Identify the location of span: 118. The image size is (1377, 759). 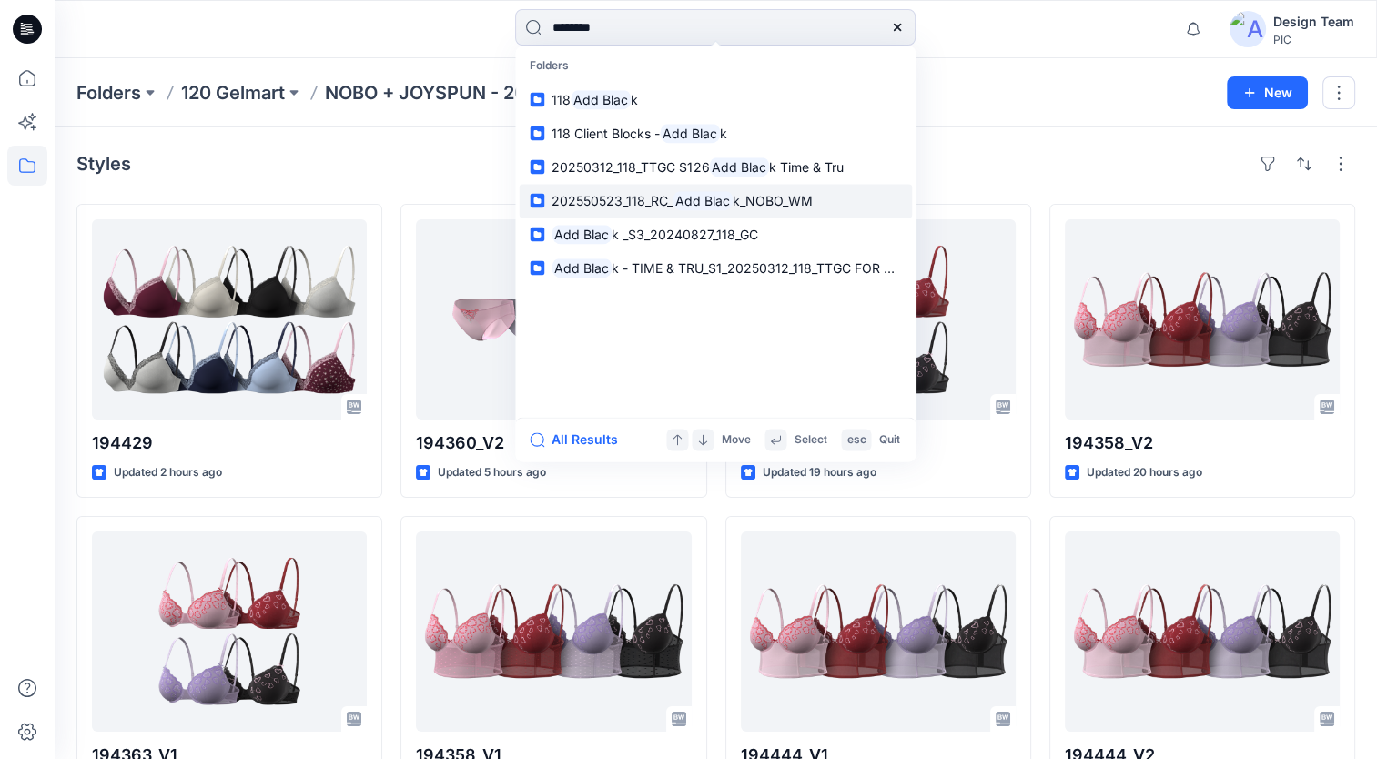
(561, 99).